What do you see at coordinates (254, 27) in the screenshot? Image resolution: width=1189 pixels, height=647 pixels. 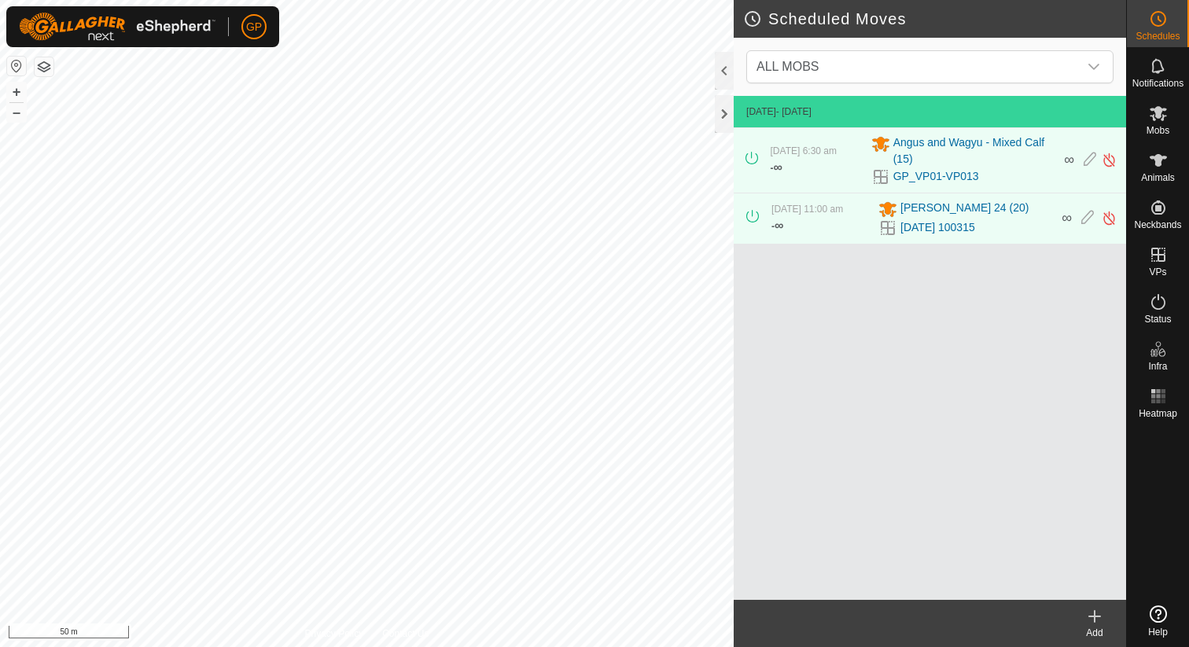 I see `span: GP` at bounding box center [254, 27].